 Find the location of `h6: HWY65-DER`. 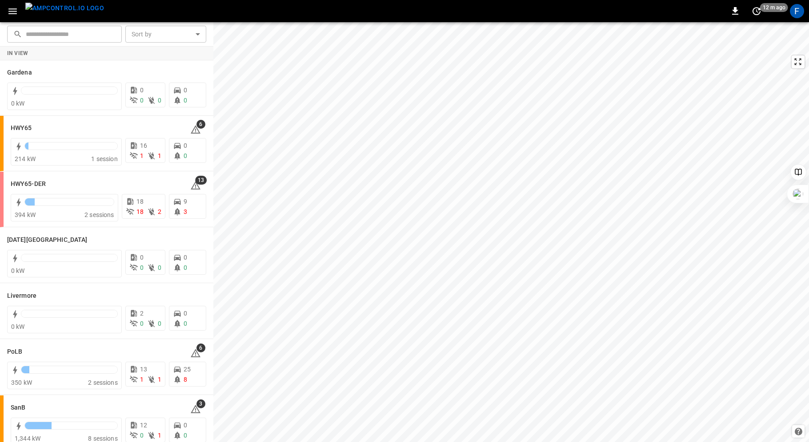

h6: HWY65-DER is located at coordinates (28, 184).